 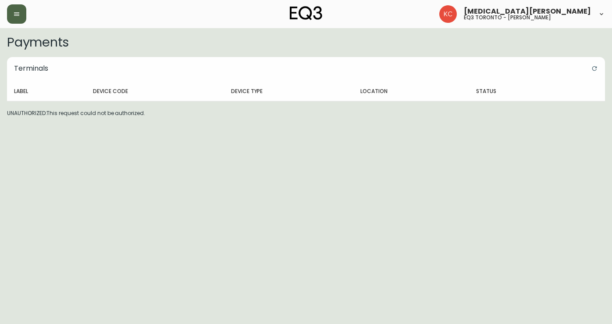 What do you see at coordinates (517, 91) in the screenshot?
I see `th: Status` at bounding box center [517, 91].